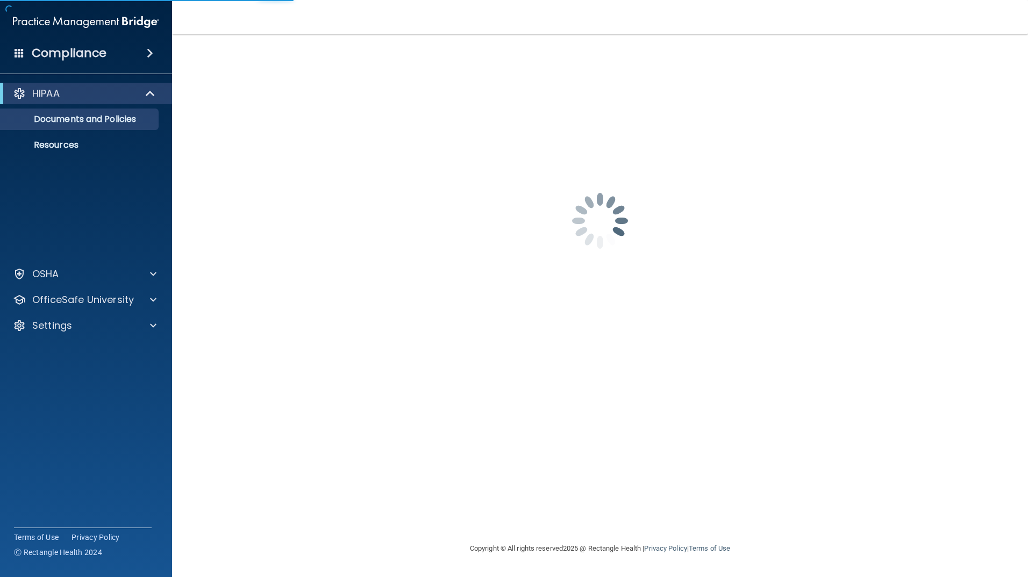 The width and height of the screenshot is (1028, 577). What do you see at coordinates (84, 300) in the screenshot?
I see `a: OfficeSafe University` at bounding box center [84, 300].